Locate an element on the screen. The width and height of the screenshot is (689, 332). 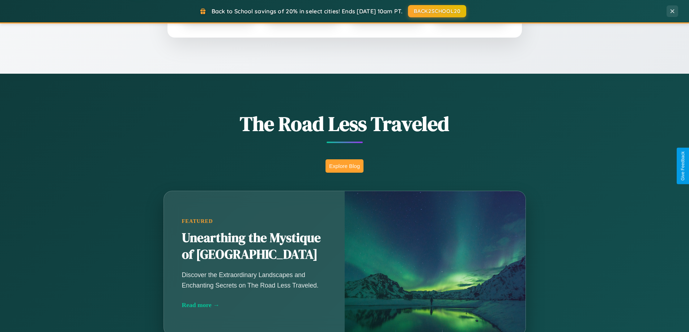
p: Discover the Extraordinary Landscapes and Enchanting Secrets on The Road Less Traveled. is located at coordinates (254, 280).